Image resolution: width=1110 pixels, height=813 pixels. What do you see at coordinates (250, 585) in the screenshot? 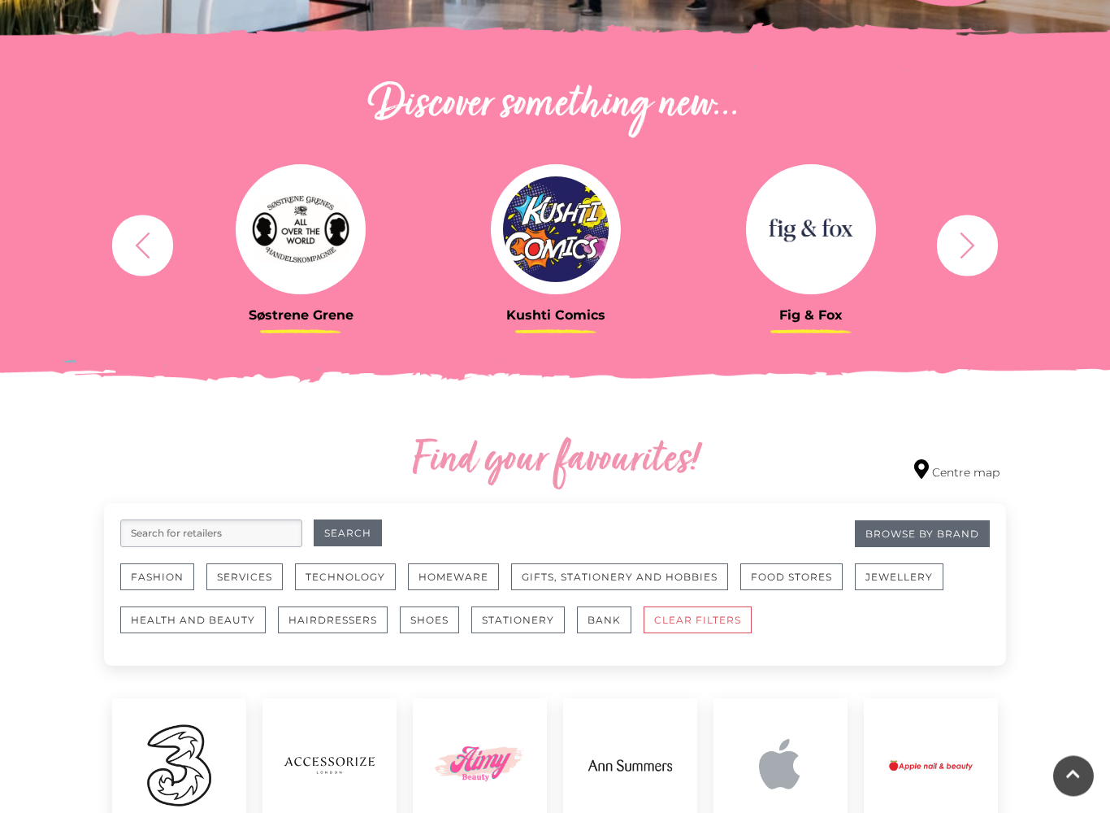
I see `a: Services` at bounding box center [250, 585].